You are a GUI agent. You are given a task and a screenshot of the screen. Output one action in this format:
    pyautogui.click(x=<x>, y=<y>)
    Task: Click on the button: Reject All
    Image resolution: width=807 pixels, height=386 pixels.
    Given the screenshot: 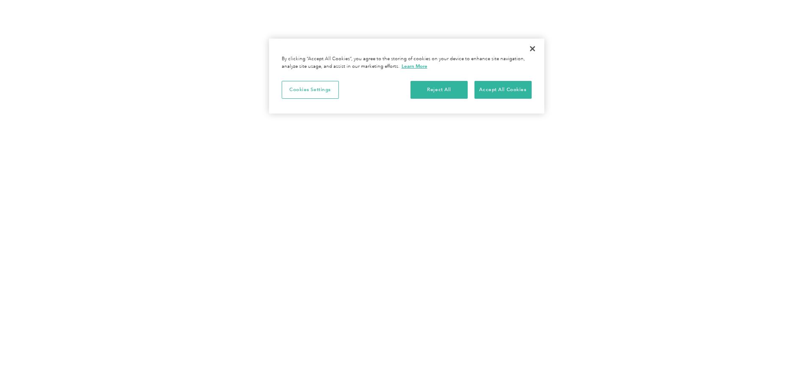 What is the action you would take?
    pyautogui.click(x=439, y=90)
    